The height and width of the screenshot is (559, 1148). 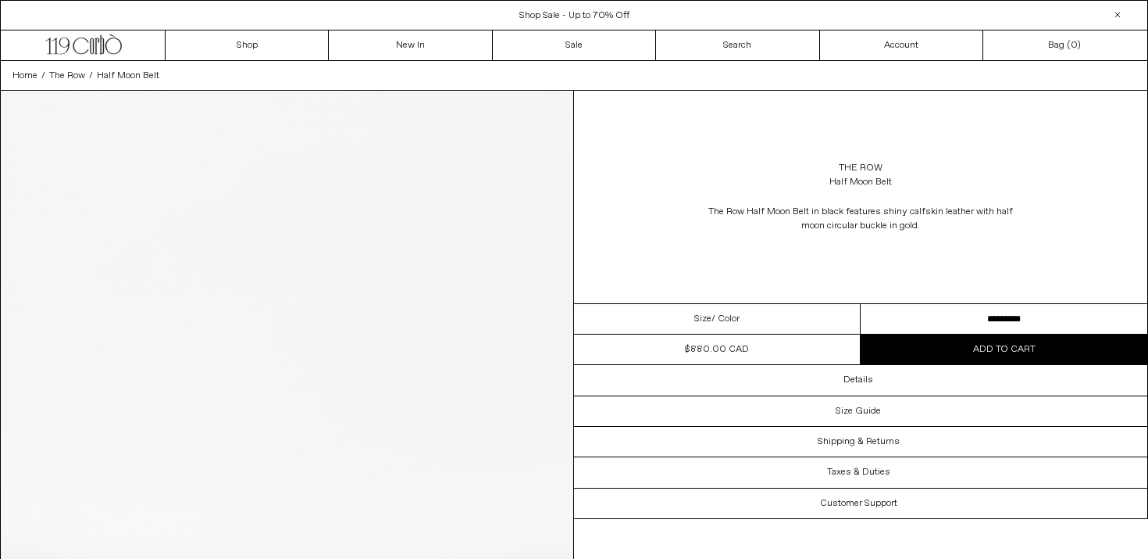 I want to click on a: Half Moon Belt, so click(x=128, y=76).